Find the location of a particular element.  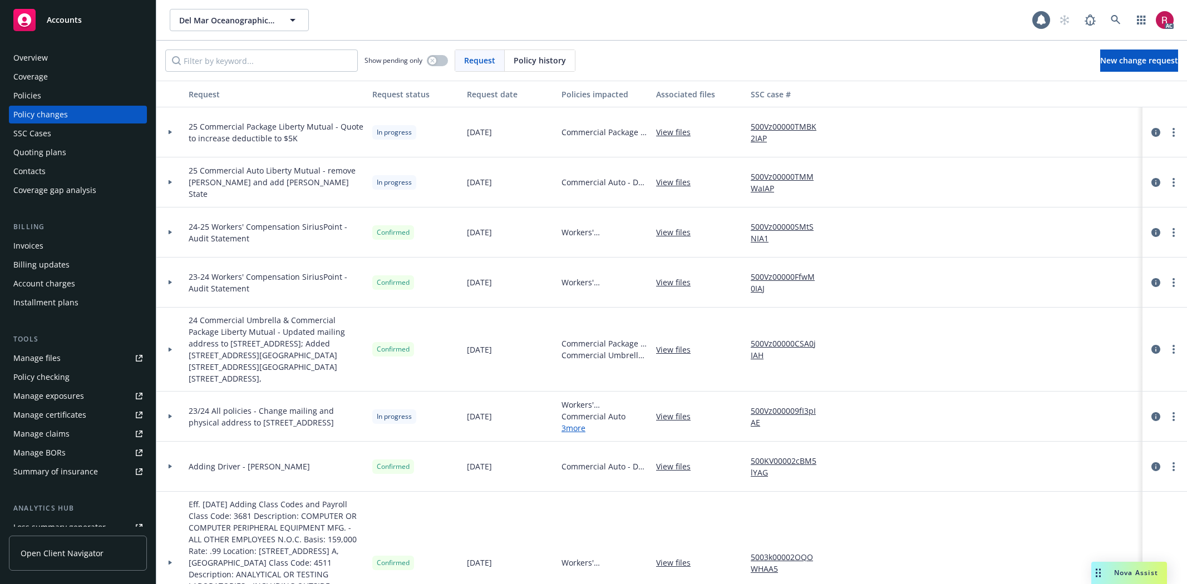

a: Coverage gap analysis is located at coordinates (78, 190).